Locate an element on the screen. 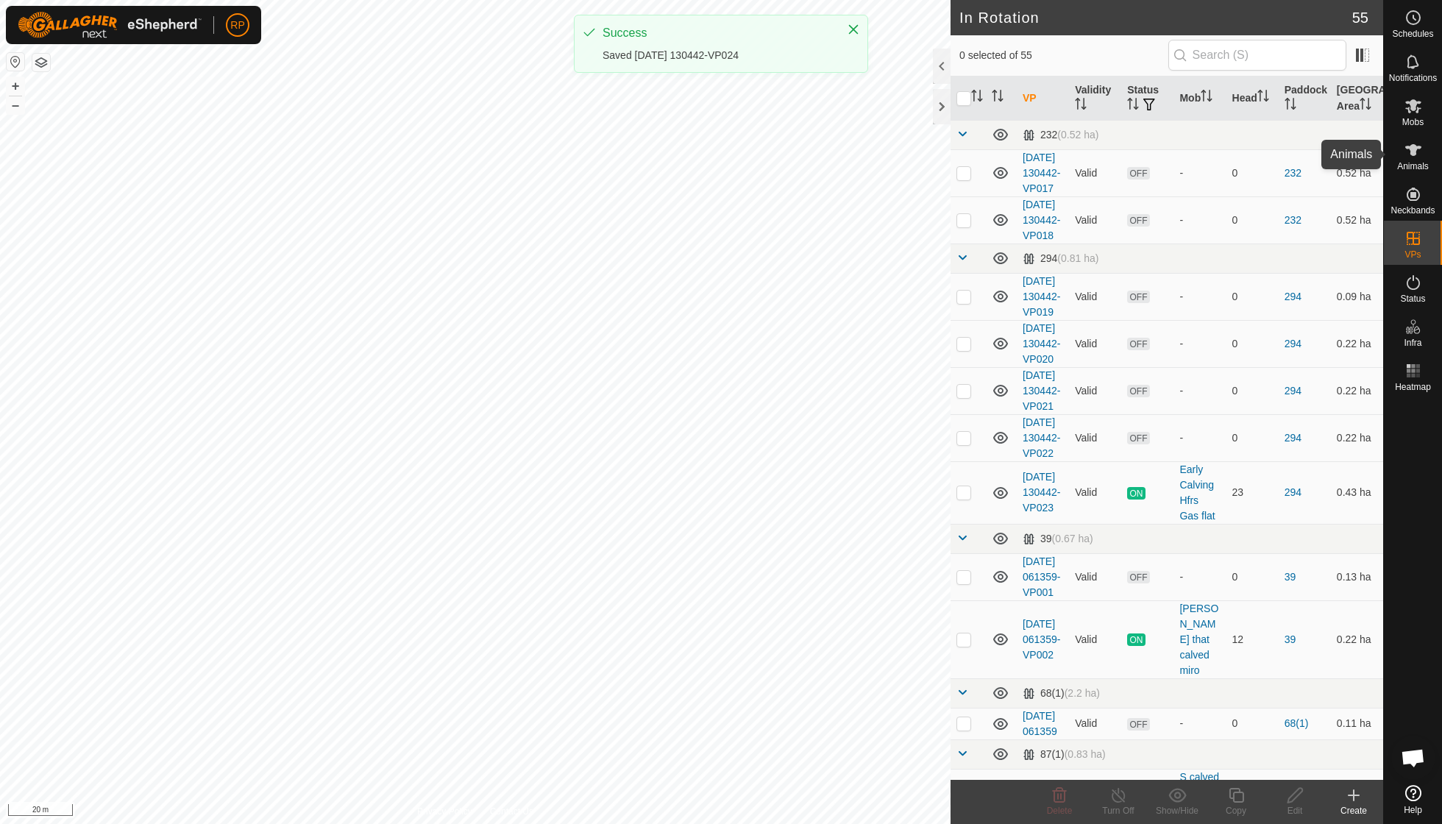  div: 68(1) is located at coordinates (1061, 693).